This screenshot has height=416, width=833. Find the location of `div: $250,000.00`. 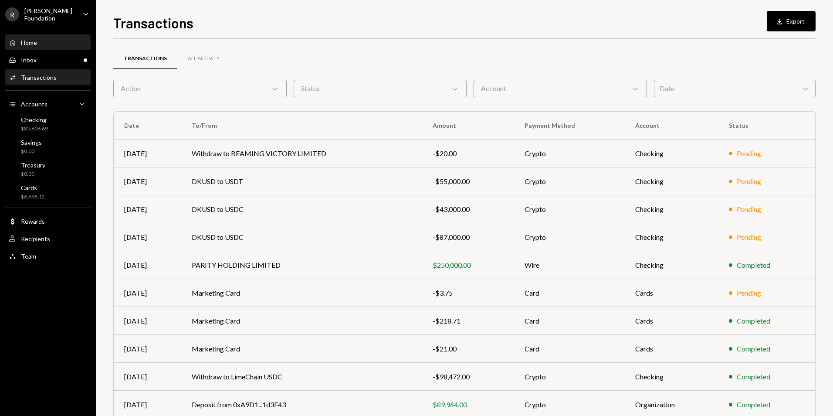

div: $250,000.00 is located at coordinates (468, 265).